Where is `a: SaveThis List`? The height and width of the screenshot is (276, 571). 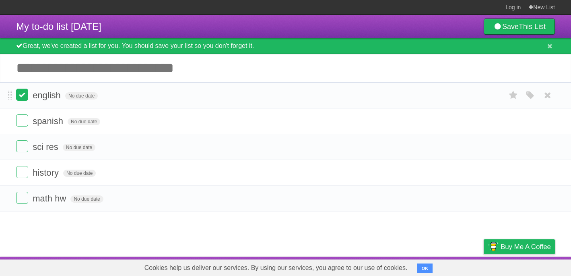 a: SaveThis List is located at coordinates (519, 27).